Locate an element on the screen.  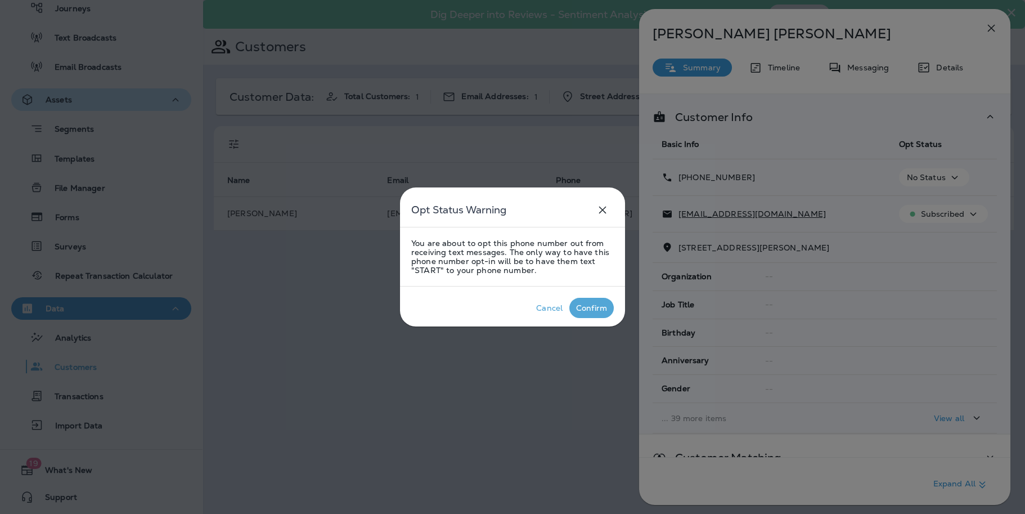
h5: Opt Status Warning is located at coordinates (458, 210).